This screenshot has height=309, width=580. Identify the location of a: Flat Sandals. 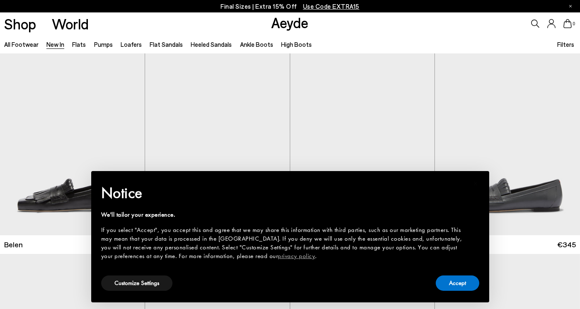
(166, 44).